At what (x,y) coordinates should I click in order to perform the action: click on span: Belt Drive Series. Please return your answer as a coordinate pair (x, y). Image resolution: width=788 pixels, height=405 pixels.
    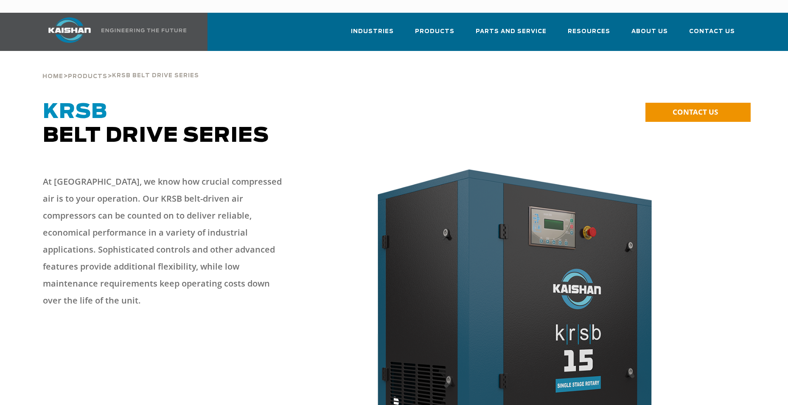
    Looking at the image, I should click on (156, 124).